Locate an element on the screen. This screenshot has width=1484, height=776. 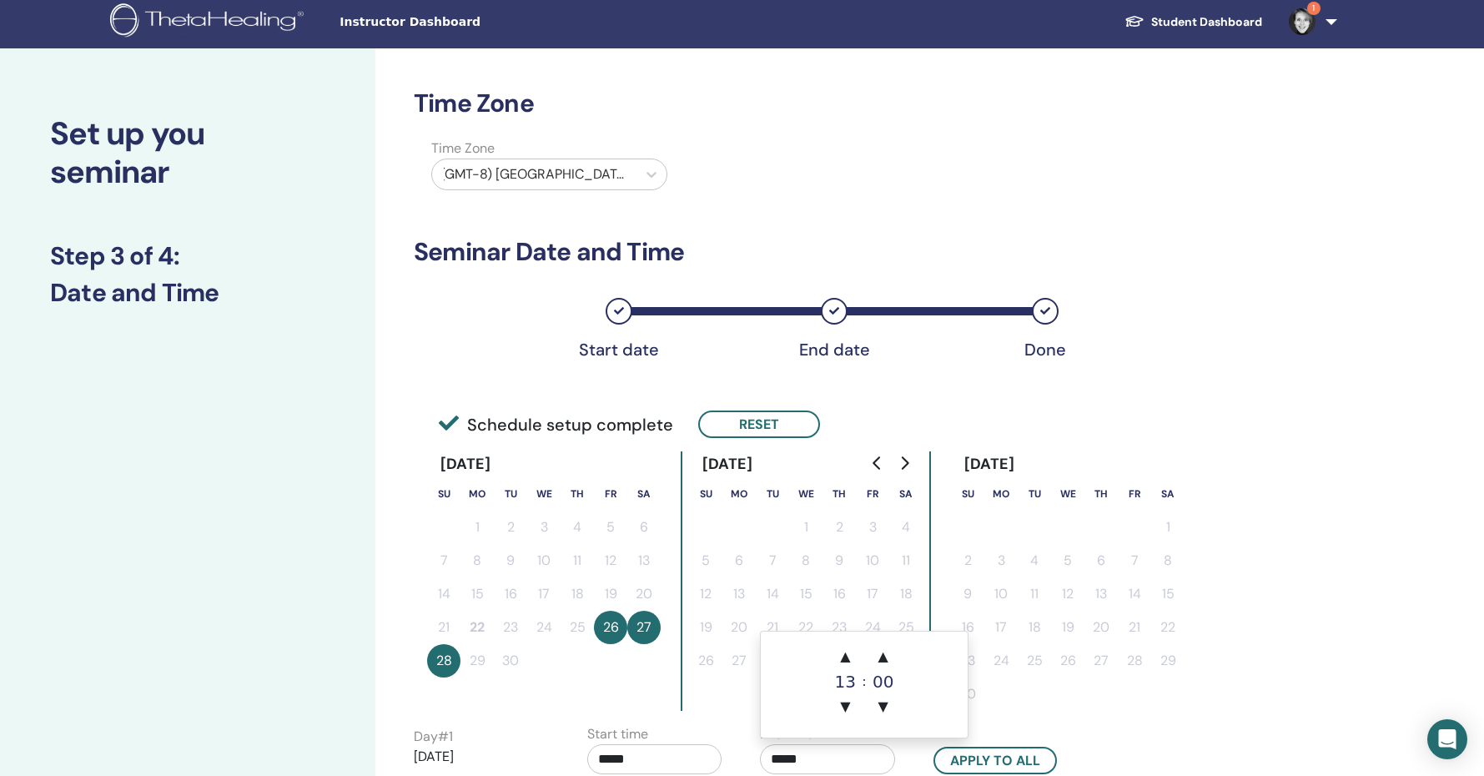
div: Open Intercom Messenger is located at coordinates (1448, 739).